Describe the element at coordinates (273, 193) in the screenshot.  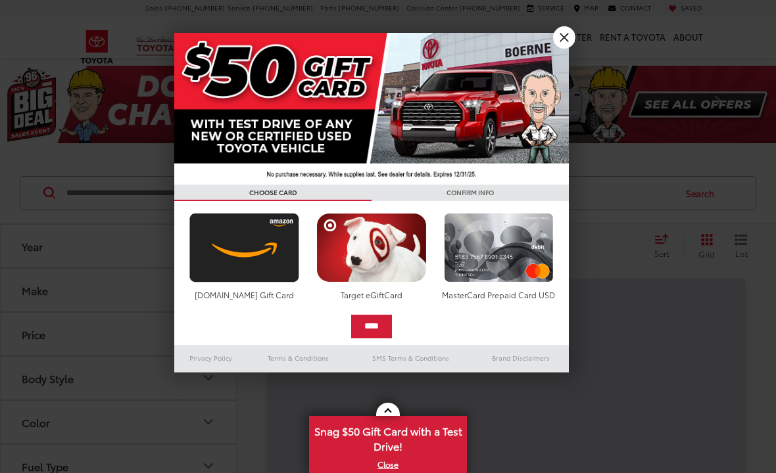
I see `h3: CHOOSE CARD` at that location.